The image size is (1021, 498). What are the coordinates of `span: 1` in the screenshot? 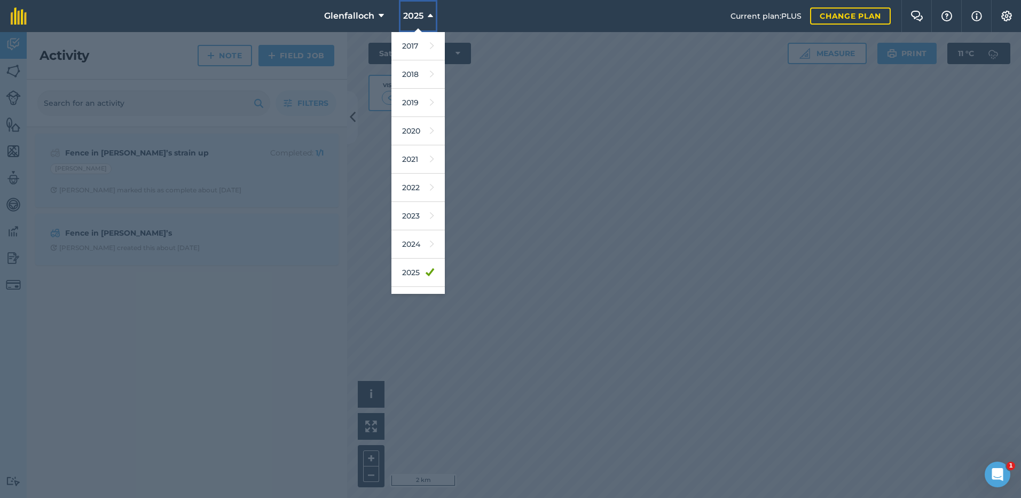 It's located at (1010, 465).